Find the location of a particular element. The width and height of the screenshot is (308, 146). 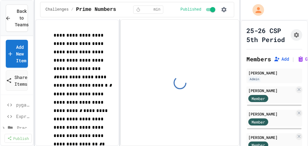

a: Publish is located at coordinates (18, 138).